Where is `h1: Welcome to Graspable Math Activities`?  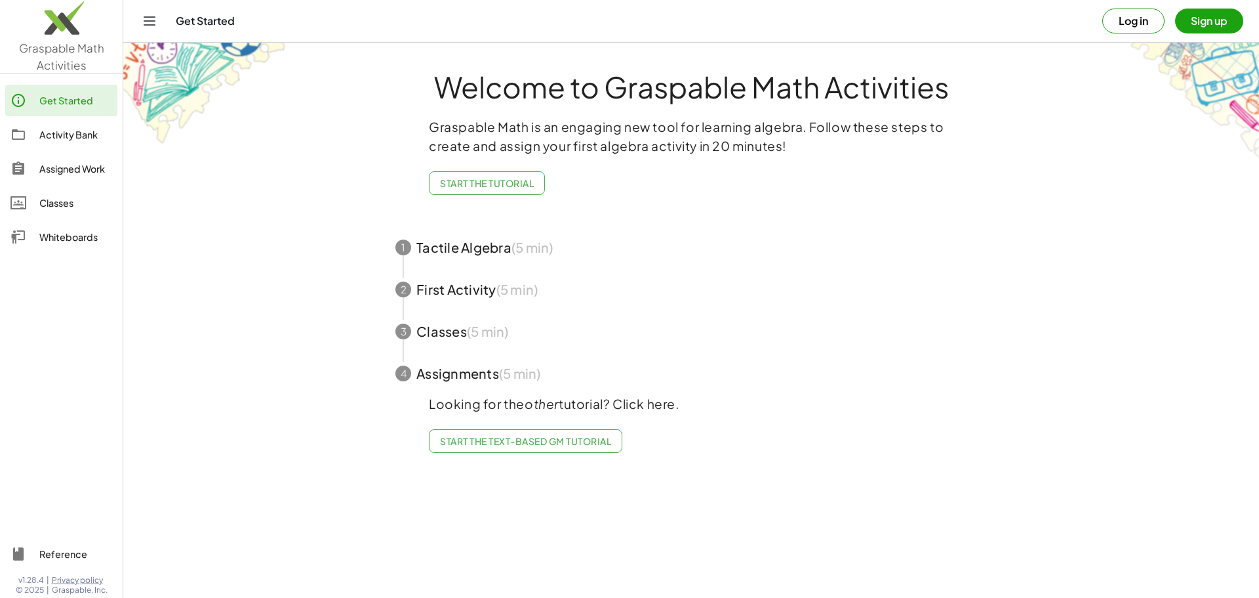
h1: Welcome to Graspable Math Activities is located at coordinates (691, 87).